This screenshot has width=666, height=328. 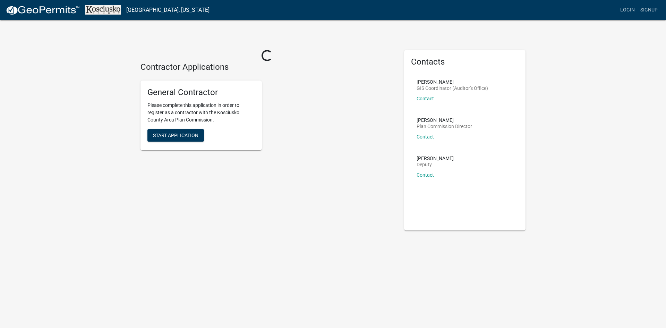 What do you see at coordinates (201, 92) in the screenshot?
I see `h5: General Contractor` at bounding box center [201, 92].